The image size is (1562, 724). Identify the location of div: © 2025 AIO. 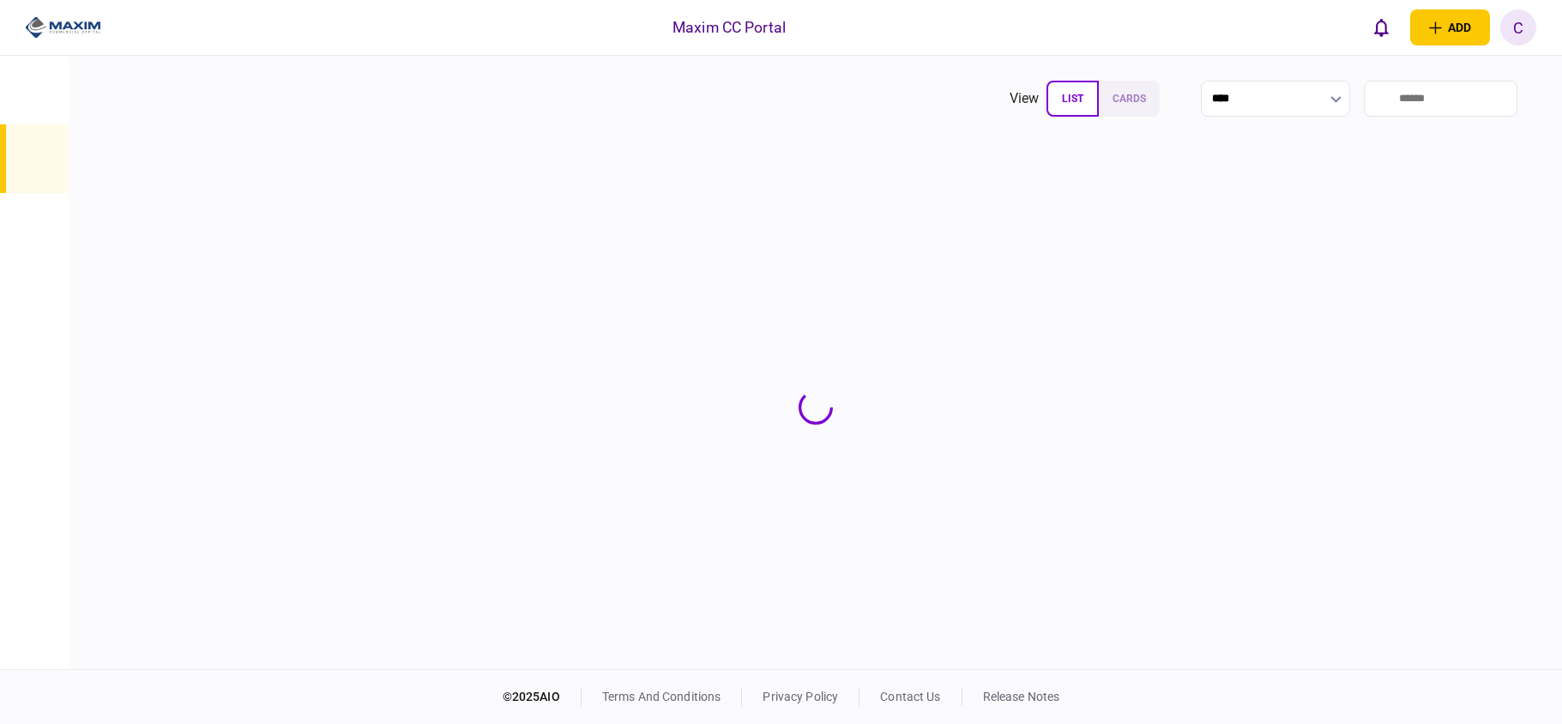
(542, 697).